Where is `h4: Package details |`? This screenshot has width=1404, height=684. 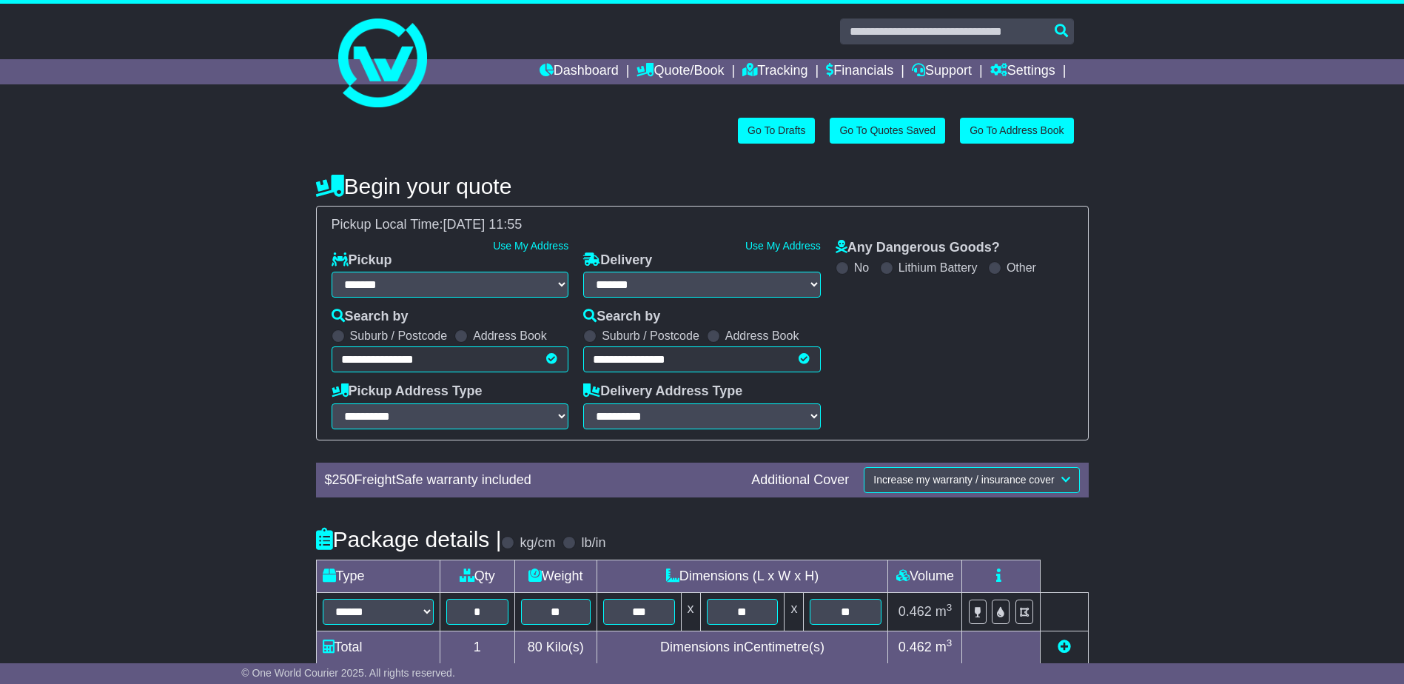
h4: Package details | is located at coordinates (409, 539).